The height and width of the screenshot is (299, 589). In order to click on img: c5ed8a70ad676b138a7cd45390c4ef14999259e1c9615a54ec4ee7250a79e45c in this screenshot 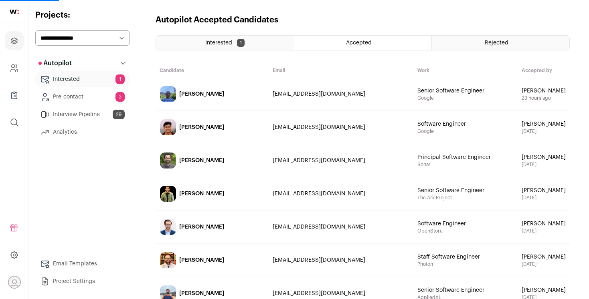, I will do `click(168, 260)`.